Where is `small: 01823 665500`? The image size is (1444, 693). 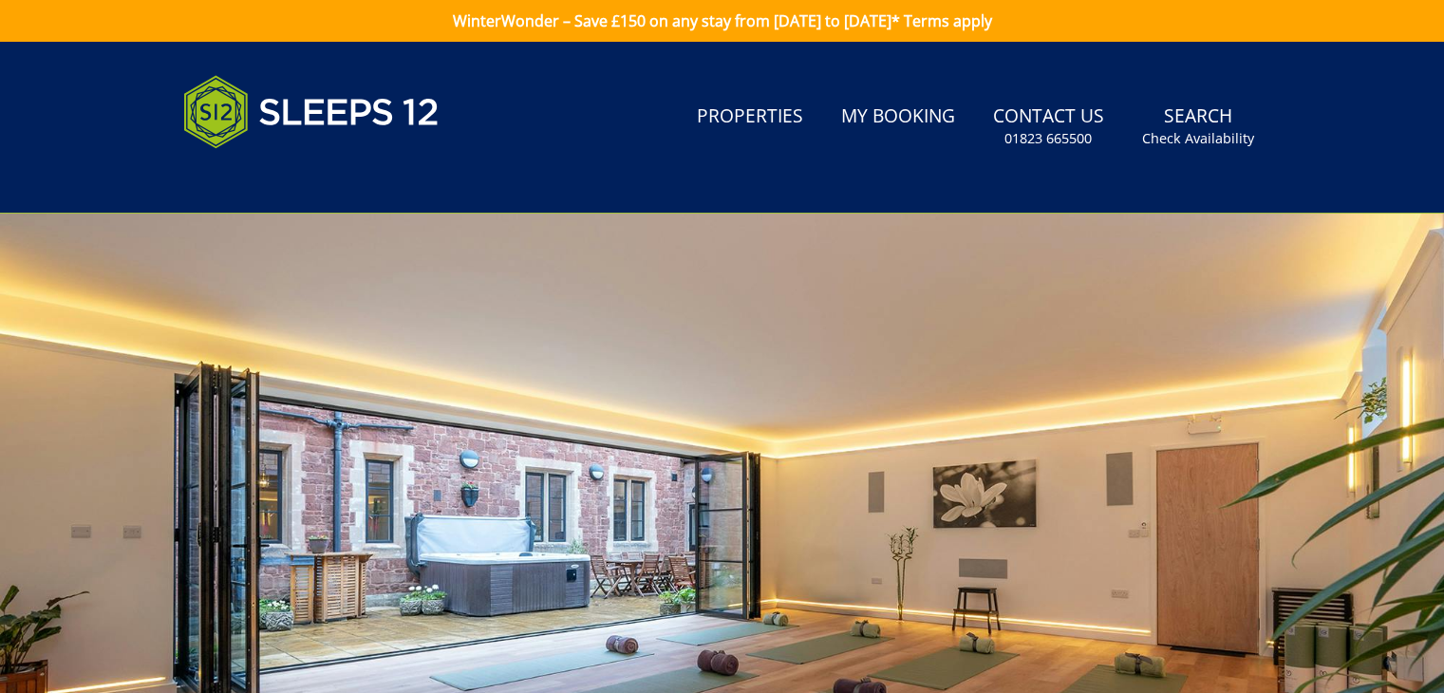
small: 01823 665500 is located at coordinates (1048, 139).